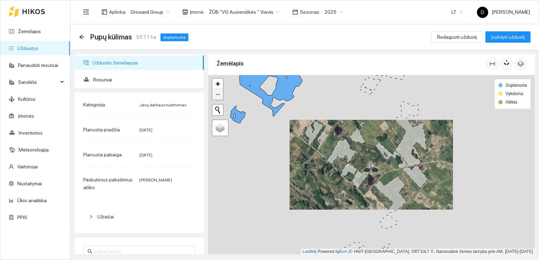 This screenshot has height=260, width=539. Describe the element at coordinates (91, 217) in the screenshot. I see `span: right` at that location.